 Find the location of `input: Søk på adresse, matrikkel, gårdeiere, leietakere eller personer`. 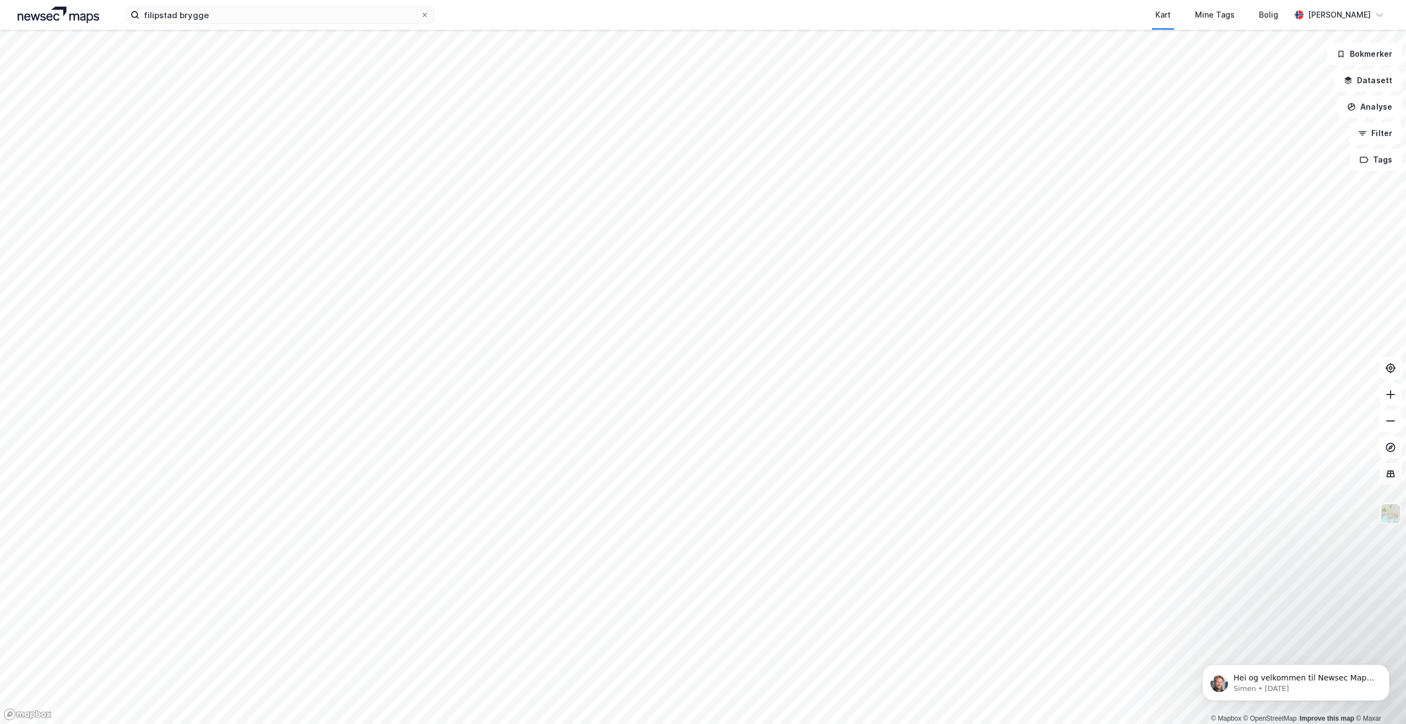

input: Søk på adresse, matrikkel, gårdeiere, leietakere eller personer is located at coordinates (280, 15).